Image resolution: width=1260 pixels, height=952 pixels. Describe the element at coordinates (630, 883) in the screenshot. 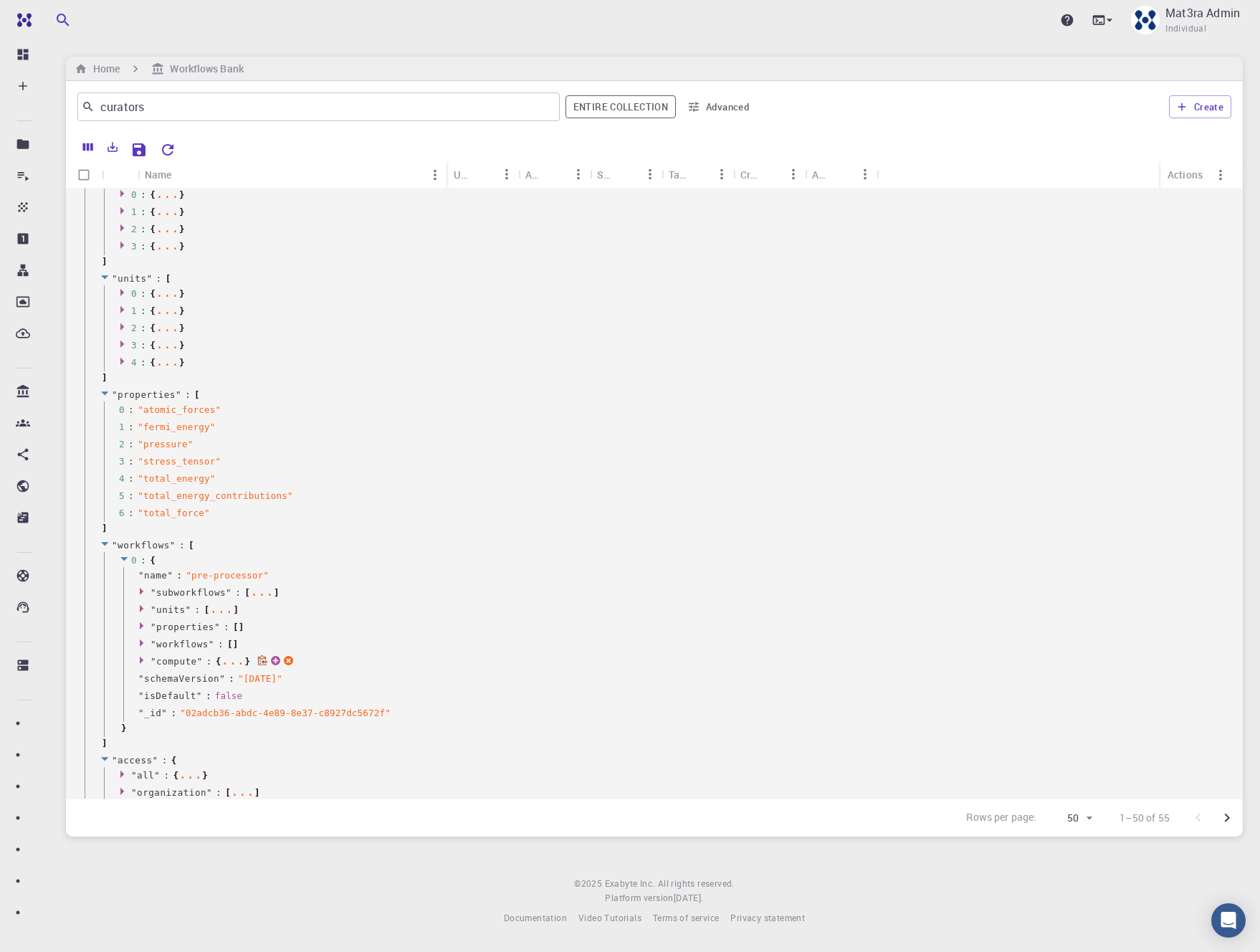

I see `span: Exabyte Inc.` at that location.